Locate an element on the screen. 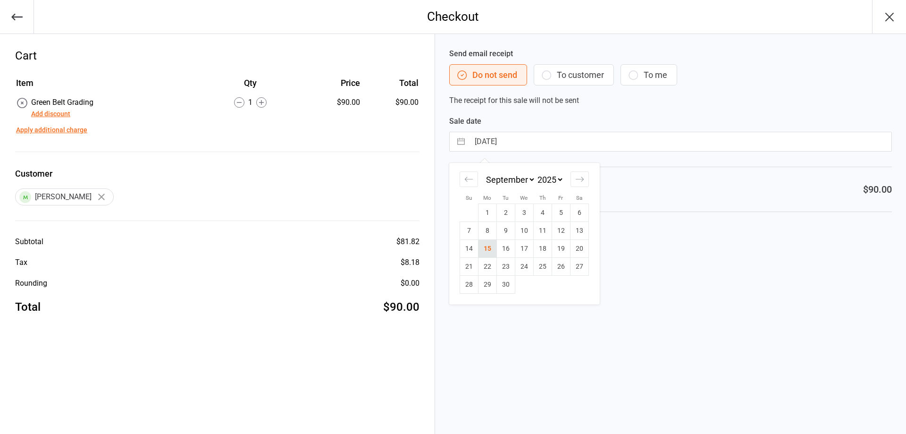  small: Su is located at coordinates (469, 198).